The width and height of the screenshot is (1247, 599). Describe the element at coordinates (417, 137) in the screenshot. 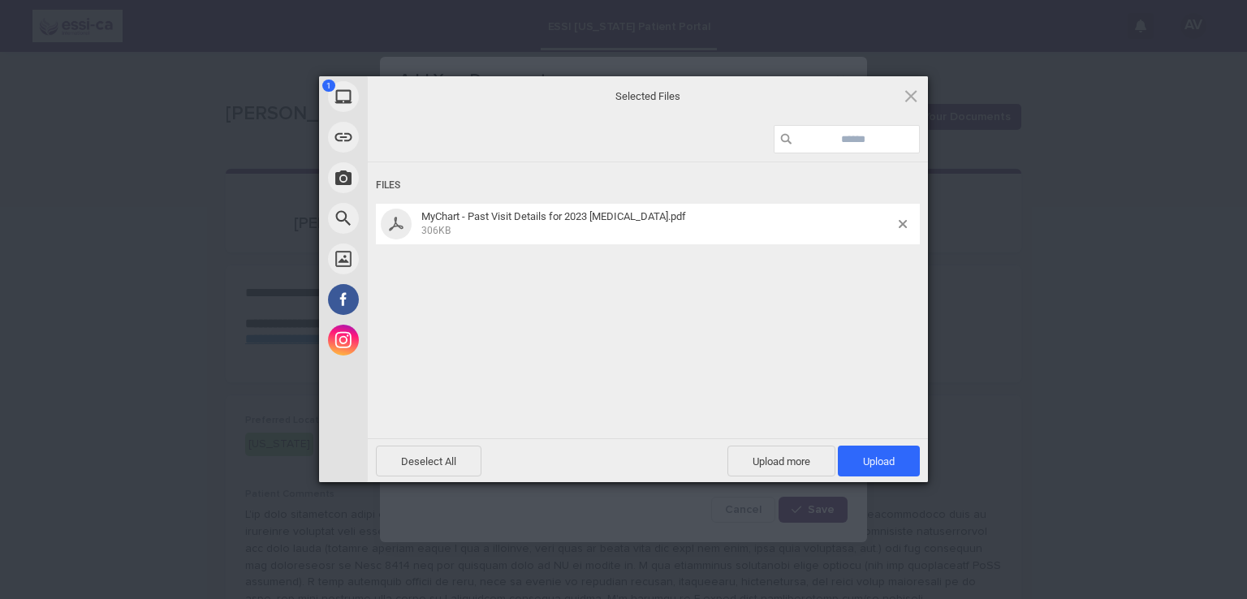

I see `div: Link (URL)` at that location.